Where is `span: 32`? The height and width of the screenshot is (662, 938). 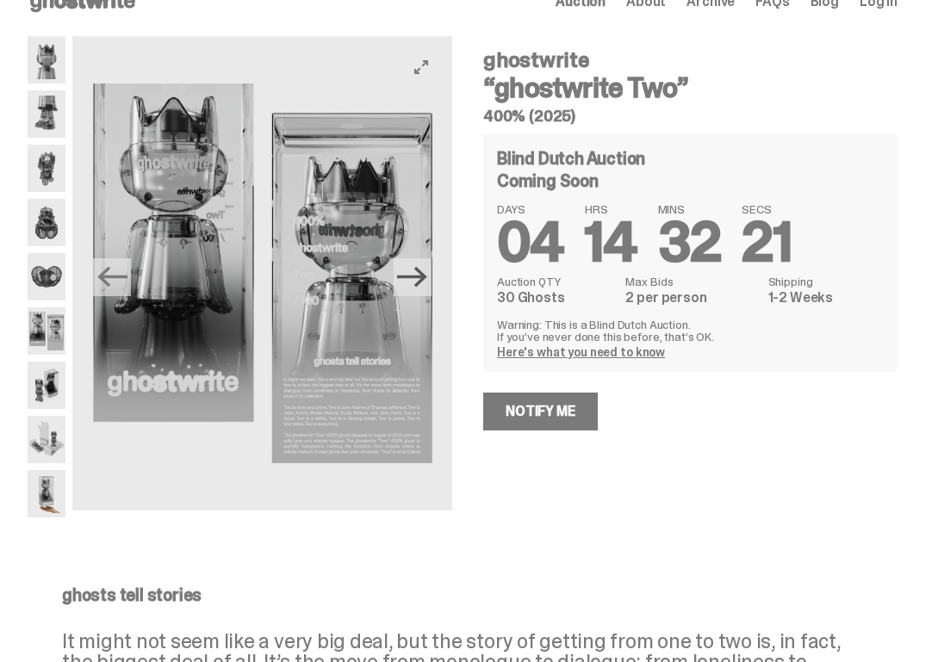
span: 32 is located at coordinates (690, 242).